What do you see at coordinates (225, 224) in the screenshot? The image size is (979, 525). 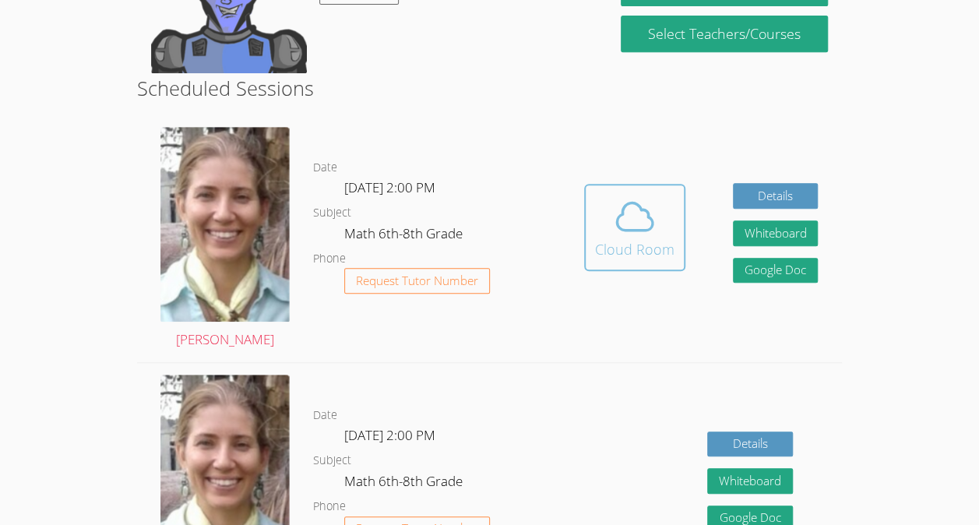 I see `img: Screenshot%202024-09-06%20202226%20-%20Cropped.png` at bounding box center [225, 224].